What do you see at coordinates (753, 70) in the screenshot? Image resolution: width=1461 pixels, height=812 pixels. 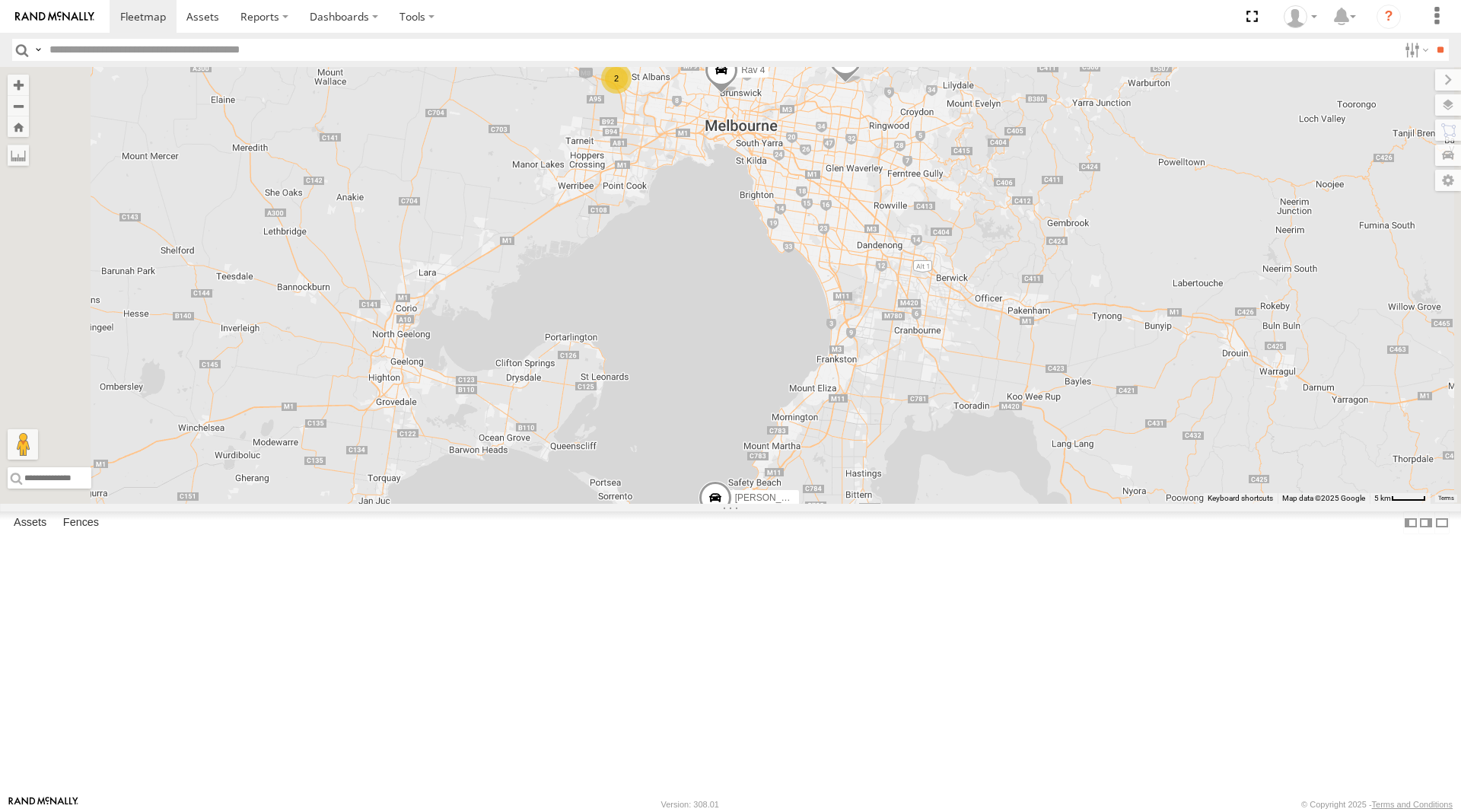 I see `span: Rav 4` at bounding box center [753, 70].